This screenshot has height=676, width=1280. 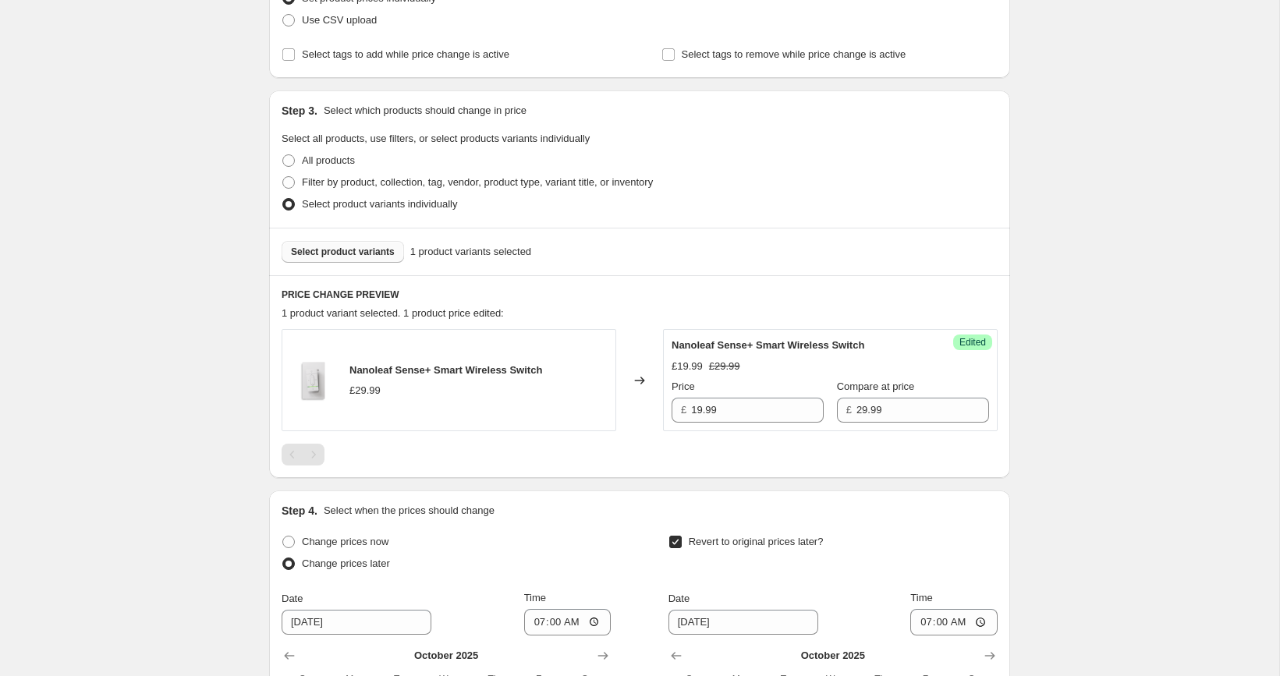 What do you see at coordinates (756, 541) in the screenshot?
I see `span: Revert to original prices later?` at bounding box center [756, 541].